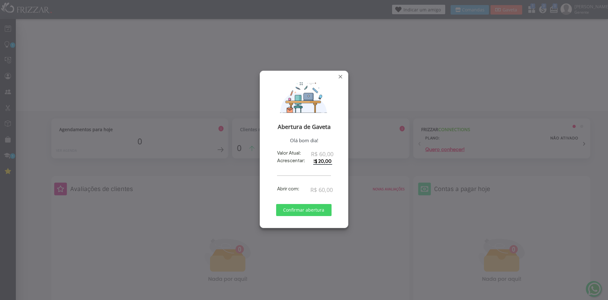 The width and height of the screenshot is (608, 300). What do you see at coordinates (304, 127) in the screenshot?
I see `span: Abertura de Gaveta` at bounding box center [304, 127].